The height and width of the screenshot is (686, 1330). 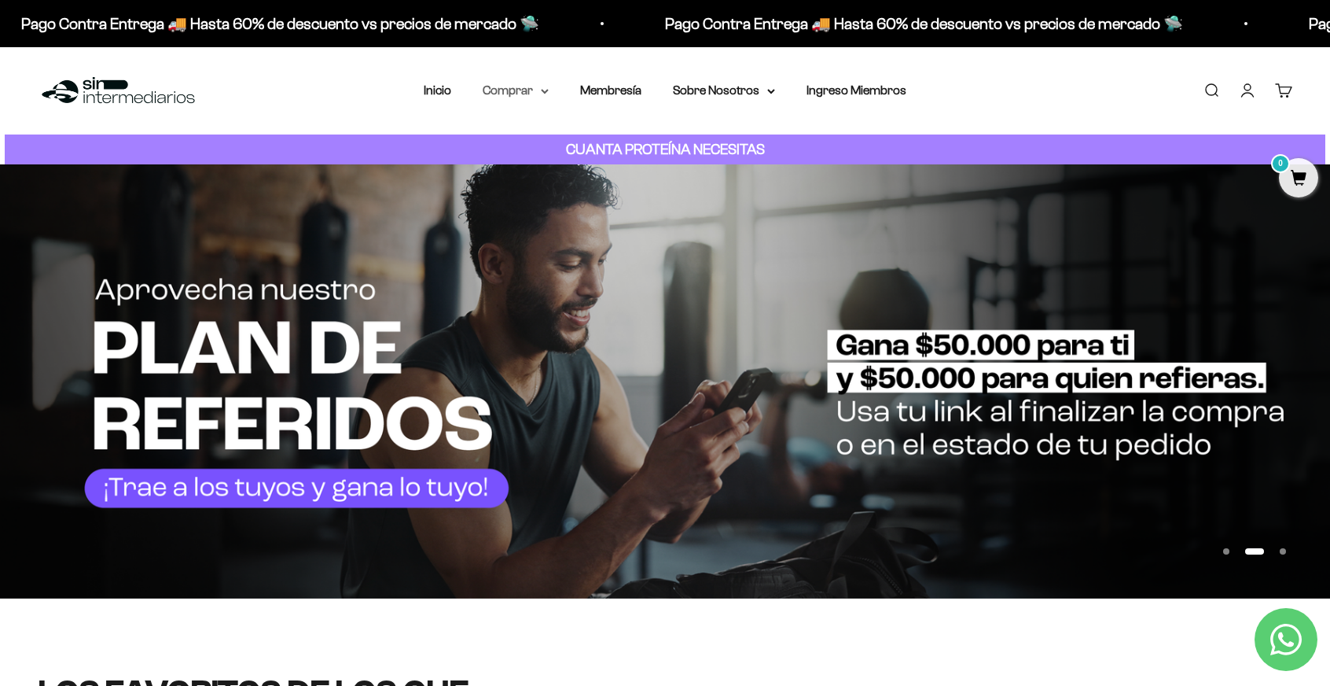 What do you see at coordinates (1281, 164) in the screenshot?
I see `mark: 0` at bounding box center [1281, 164].